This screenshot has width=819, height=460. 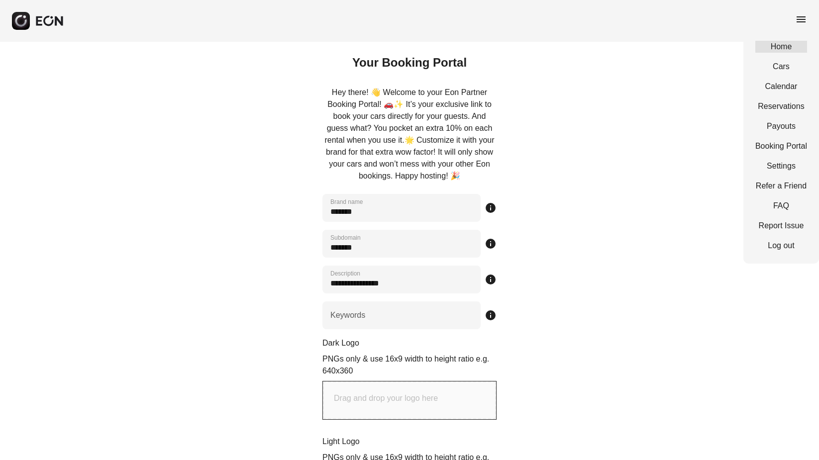 What do you see at coordinates (410, 365) in the screenshot?
I see `p: PNGs only & use 16x9 width to height ratio e.g. 640x360` at bounding box center [410, 365].